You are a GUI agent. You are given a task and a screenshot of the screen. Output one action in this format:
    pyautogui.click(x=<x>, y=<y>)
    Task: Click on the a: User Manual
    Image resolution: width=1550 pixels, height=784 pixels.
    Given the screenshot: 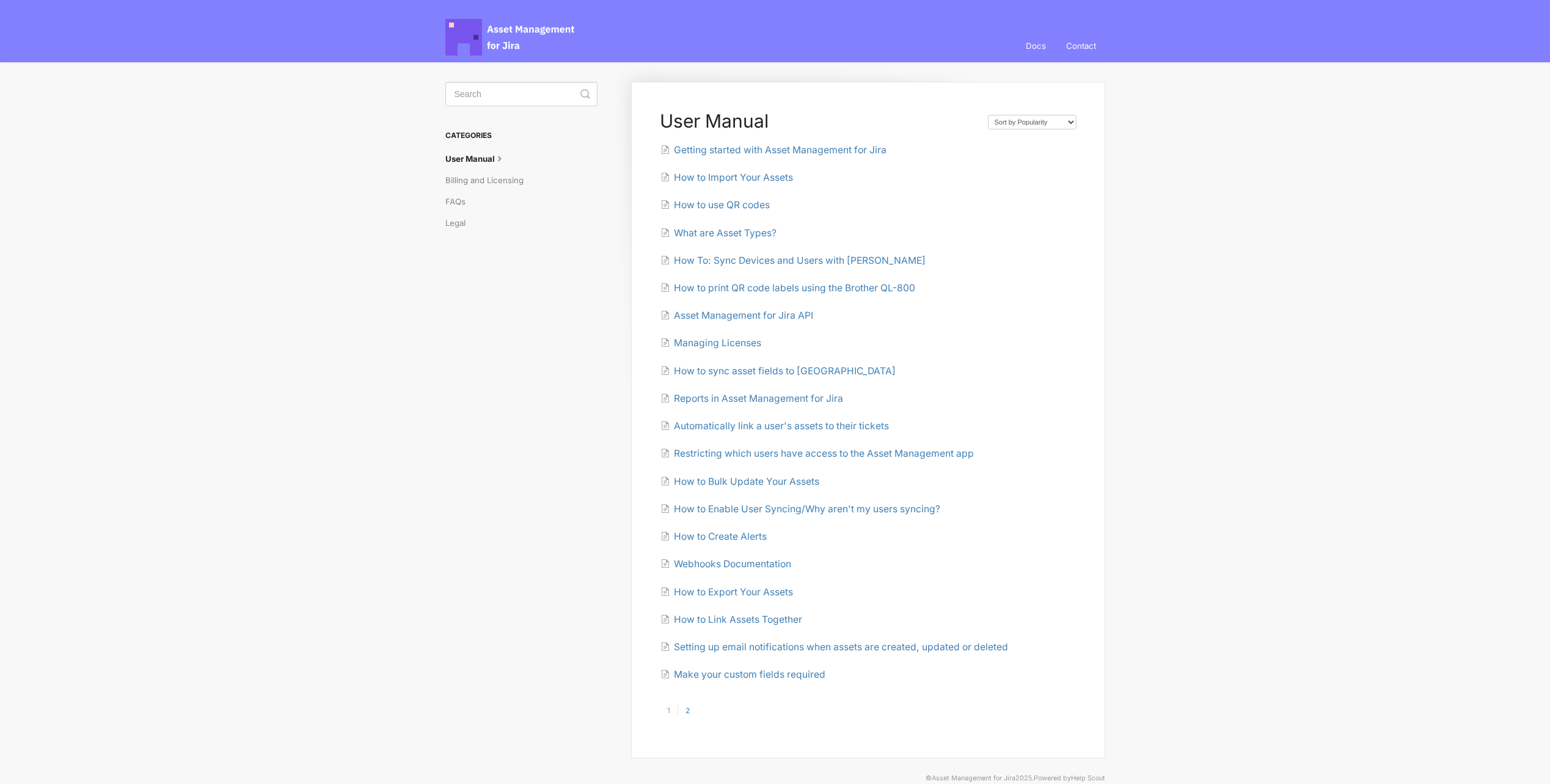 What is the action you would take?
    pyautogui.click(x=480, y=159)
    